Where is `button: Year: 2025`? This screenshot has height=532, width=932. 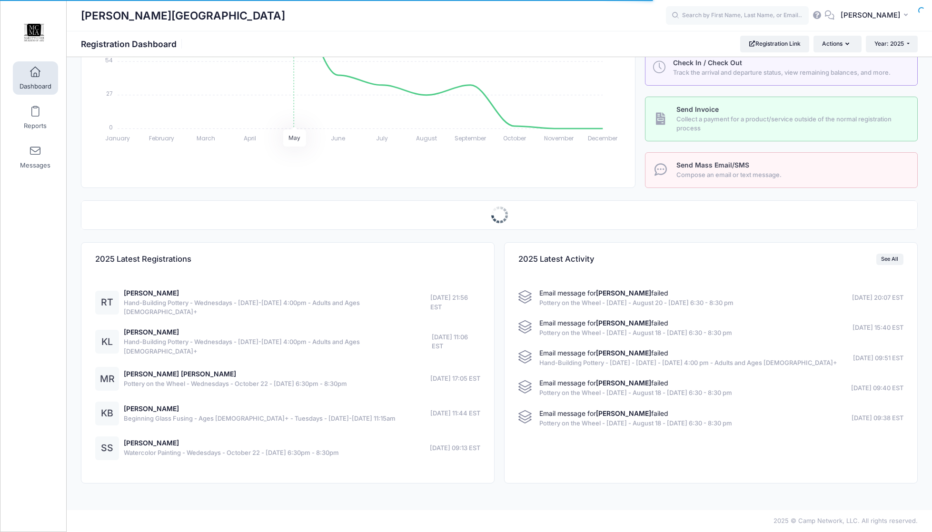
button: Year: 2025 is located at coordinates (891, 44).